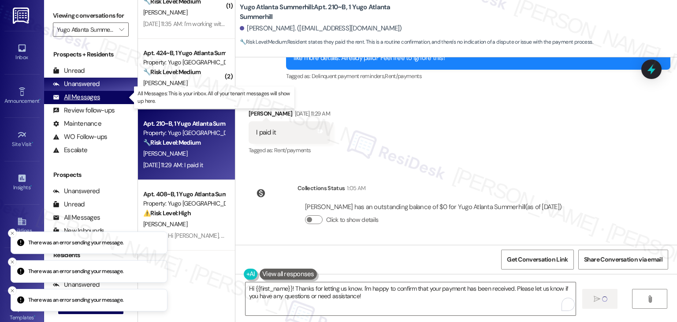  What do you see at coordinates (184, 194) in the screenshot?
I see `div: Apt. 408~B, 1 Yugo Atlanta Summerhill` at bounding box center [184, 194].